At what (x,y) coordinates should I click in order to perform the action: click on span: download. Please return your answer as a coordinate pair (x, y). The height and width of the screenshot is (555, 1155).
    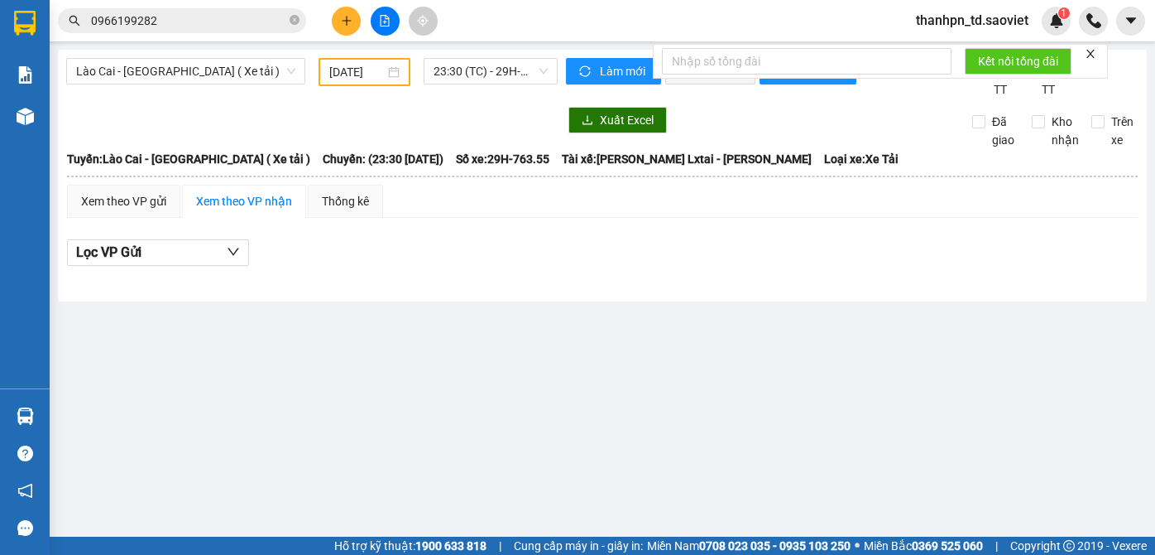
    Looking at the image, I should click on (588, 121).